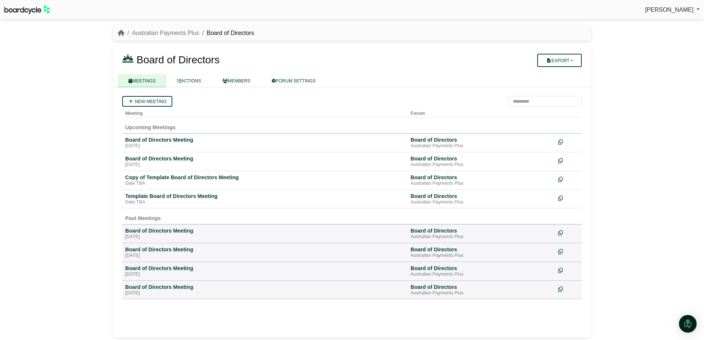 This screenshot has width=704, height=340. What do you see at coordinates (688, 324) in the screenshot?
I see `div: Open Intercom Messenger` at bounding box center [688, 324].